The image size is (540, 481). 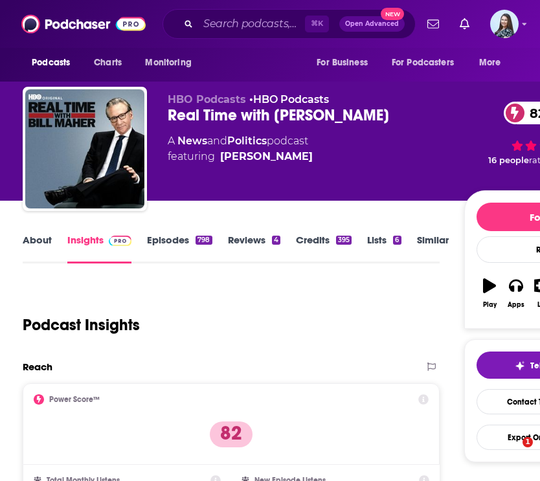 What do you see at coordinates (515, 293) in the screenshot?
I see `button: Apps` at bounding box center [515, 293].